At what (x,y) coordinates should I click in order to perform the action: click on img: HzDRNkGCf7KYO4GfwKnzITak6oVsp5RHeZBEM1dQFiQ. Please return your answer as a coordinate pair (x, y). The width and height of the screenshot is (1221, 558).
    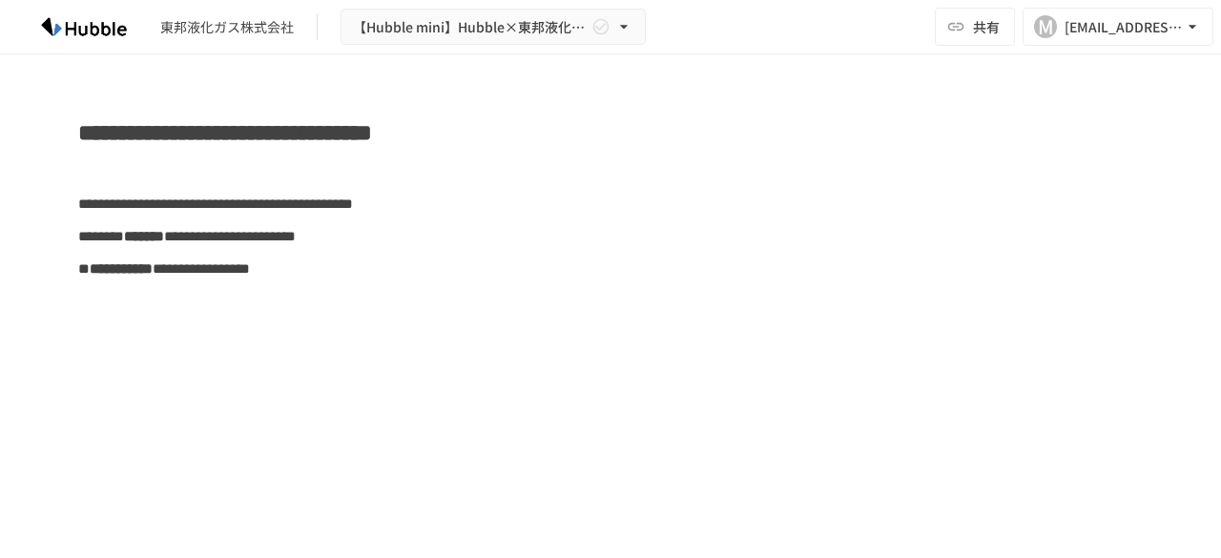
    Looking at the image, I should click on (84, 27).